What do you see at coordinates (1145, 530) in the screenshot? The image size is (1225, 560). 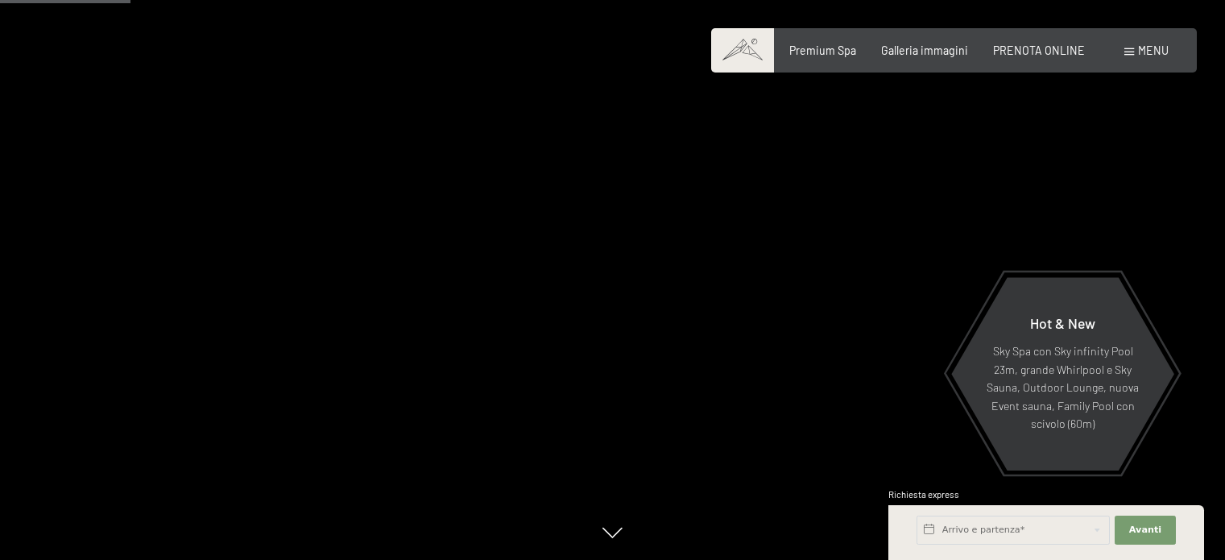 I see `span: Avanti` at bounding box center [1145, 530].